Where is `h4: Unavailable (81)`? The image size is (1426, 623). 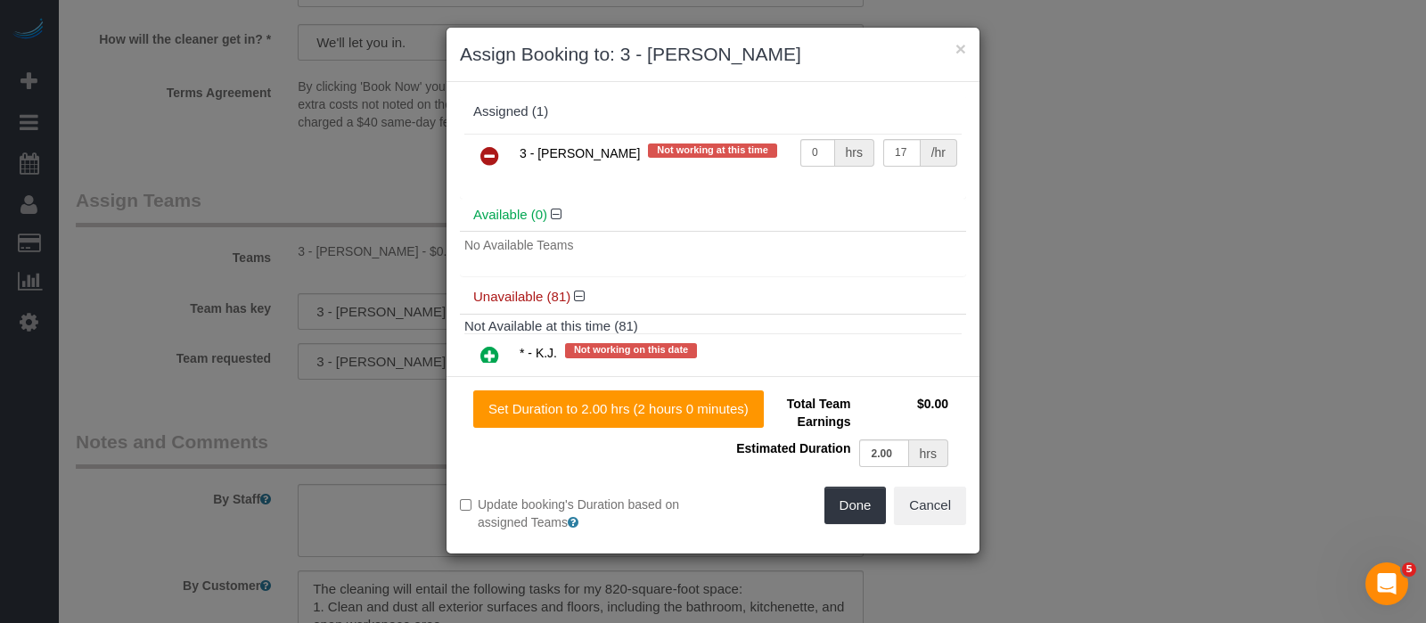
h4: Unavailable (81) is located at coordinates (713, 297).